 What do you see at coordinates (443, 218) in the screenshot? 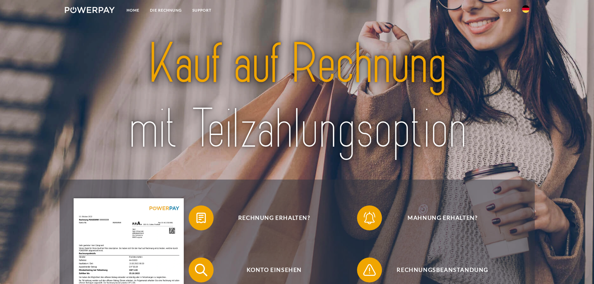
I see `span: Mahnung erhalten?` at bounding box center [443, 218].